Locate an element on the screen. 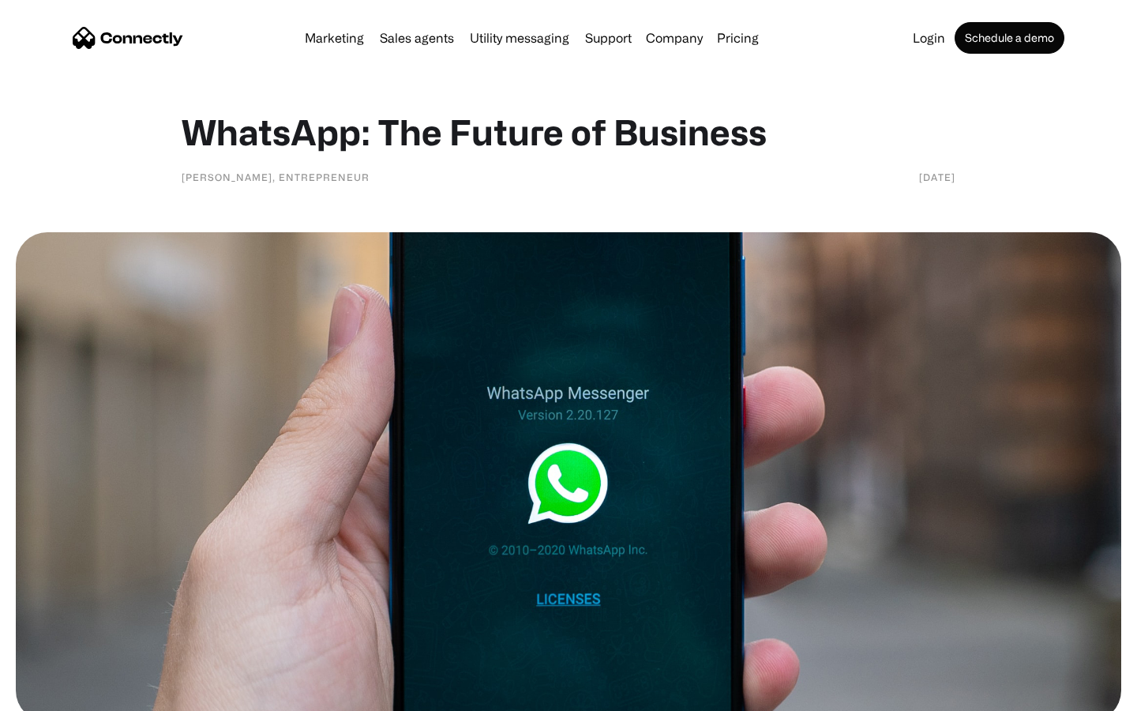 The height and width of the screenshot is (711, 1137). a: Marketing is located at coordinates (334, 38).